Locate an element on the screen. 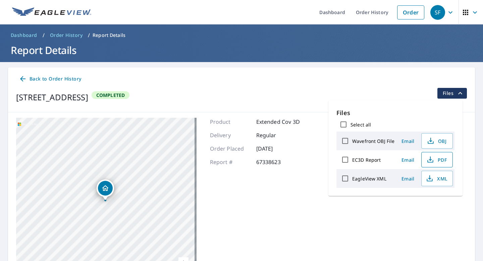 This screenshot has height=261, width=483. span: Back to Order History is located at coordinates (50, 79).